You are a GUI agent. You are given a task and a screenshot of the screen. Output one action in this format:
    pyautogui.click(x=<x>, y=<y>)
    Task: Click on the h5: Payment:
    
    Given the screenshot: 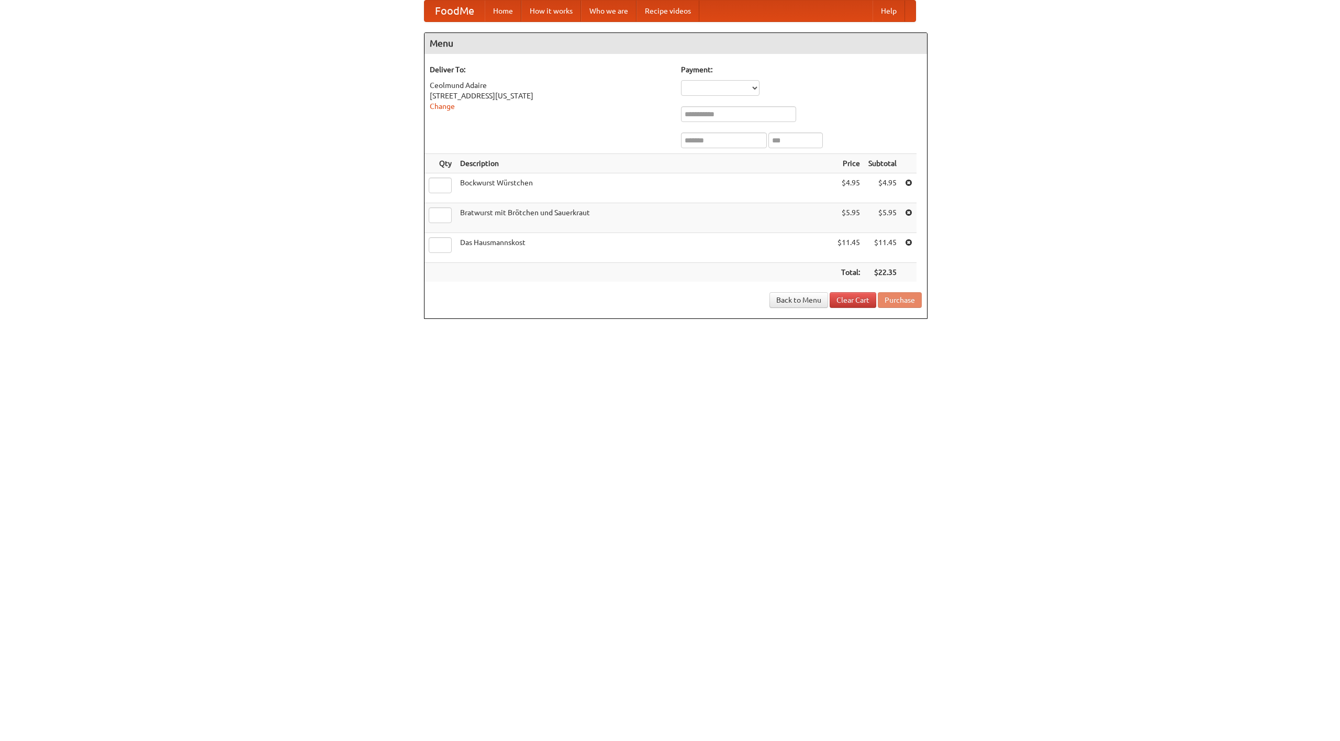 What is the action you would take?
    pyautogui.click(x=801, y=70)
    